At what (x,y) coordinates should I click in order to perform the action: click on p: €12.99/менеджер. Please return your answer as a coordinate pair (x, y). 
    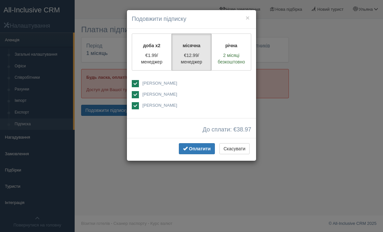
    Looking at the image, I should click on (192, 58).